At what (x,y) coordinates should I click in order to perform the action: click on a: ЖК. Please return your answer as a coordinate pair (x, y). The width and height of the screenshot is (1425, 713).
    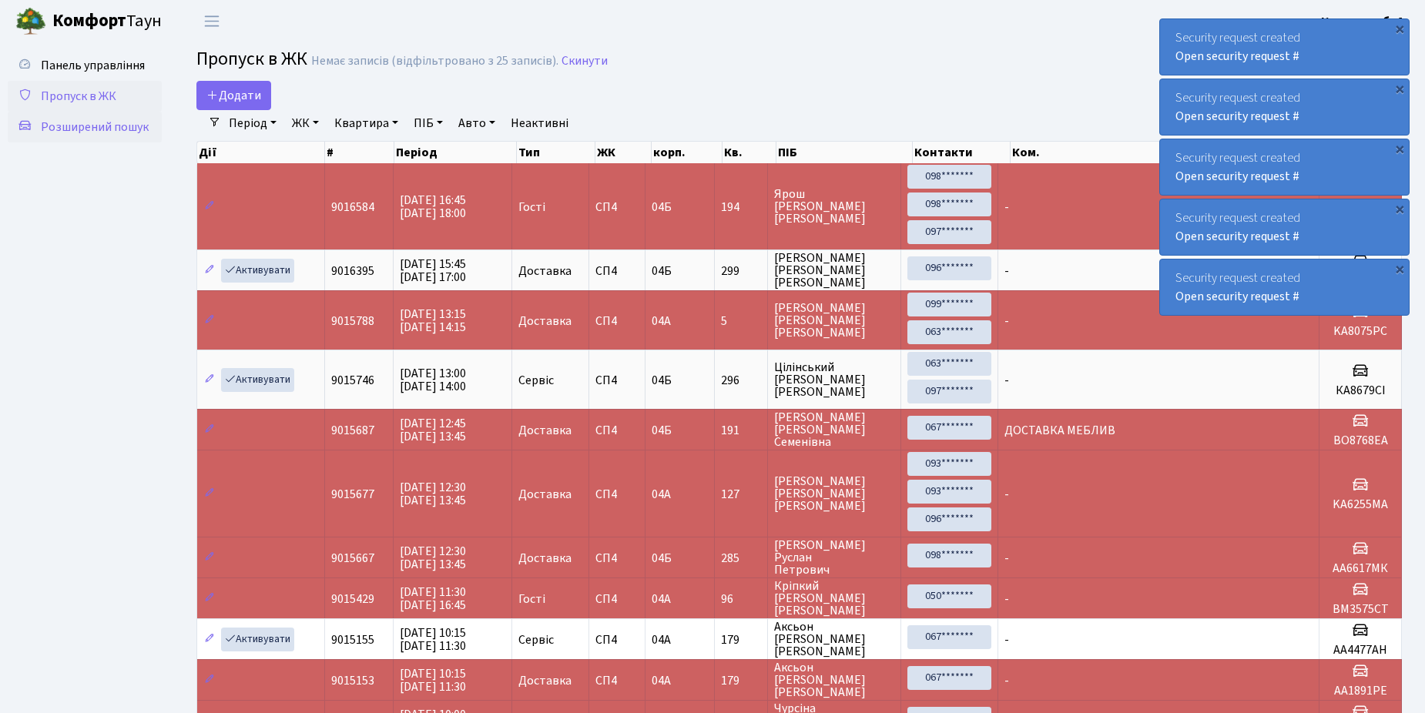
    Looking at the image, I should click on (305, 123).